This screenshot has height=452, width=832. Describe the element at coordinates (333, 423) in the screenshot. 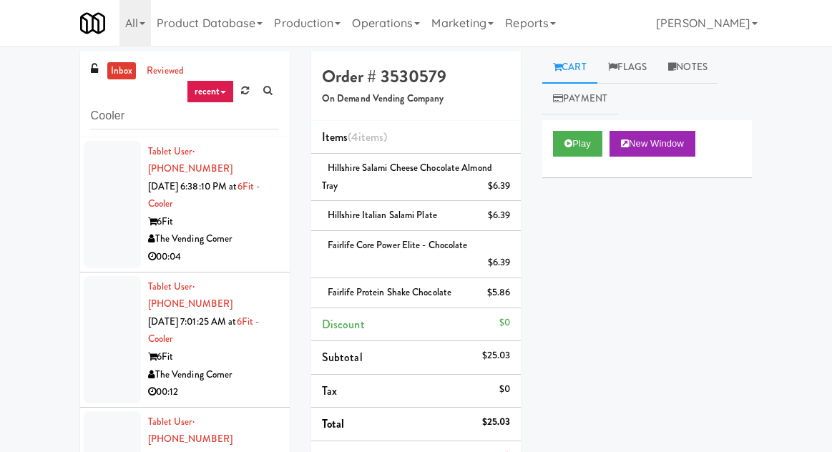

I see `span: Total` at that location.